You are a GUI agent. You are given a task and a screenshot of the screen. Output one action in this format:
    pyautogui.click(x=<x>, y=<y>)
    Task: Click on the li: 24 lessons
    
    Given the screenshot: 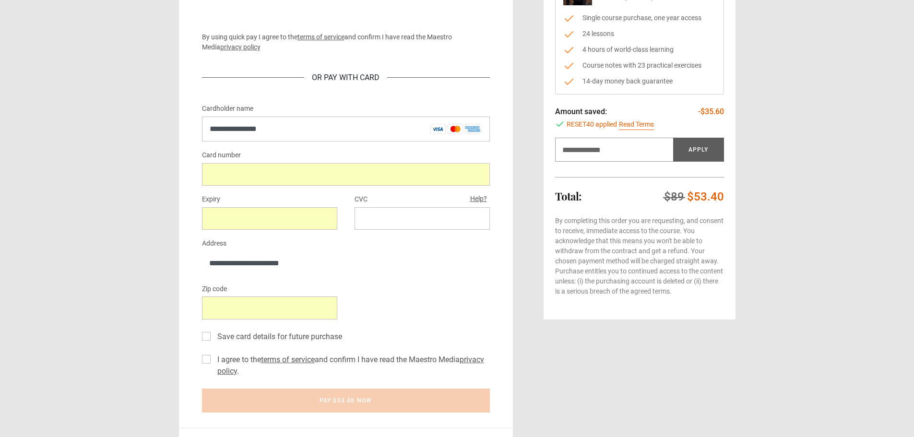 What is the action you would take?
    pyautogui.click(x=640, y=34)
    